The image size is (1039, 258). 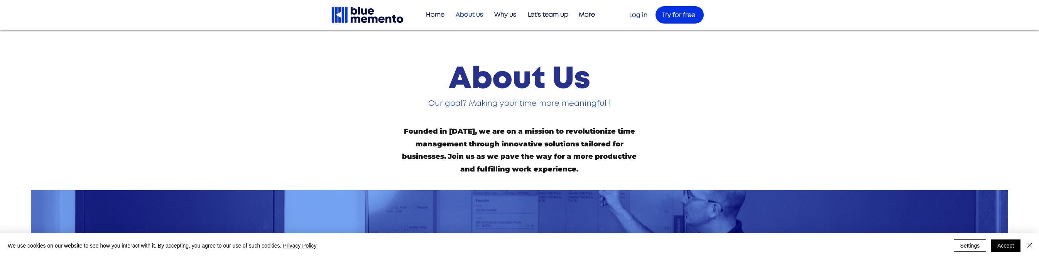 I want to click on button: Accept, so click(x=1005, y=245).